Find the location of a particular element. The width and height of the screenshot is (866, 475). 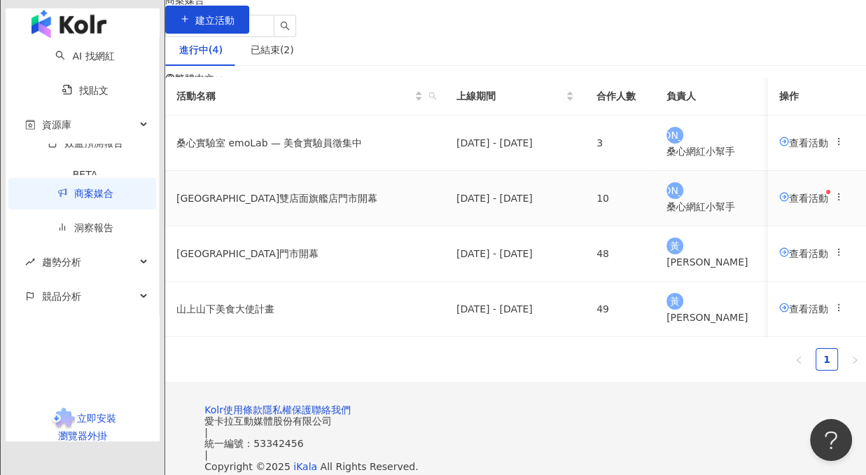

span: 立即安裝 瀏覽器外掛 is located at coordinates (87, 426).